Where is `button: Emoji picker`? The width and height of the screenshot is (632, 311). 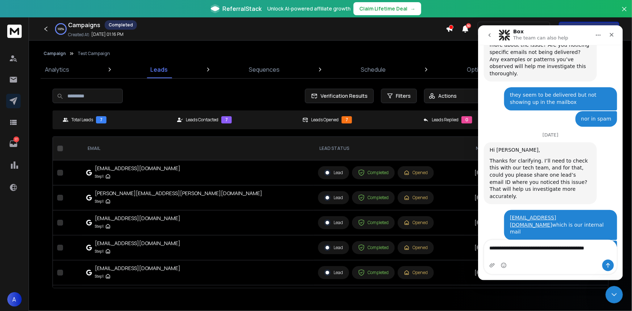 button: Emoji picker is located at coordinates (26, 240).